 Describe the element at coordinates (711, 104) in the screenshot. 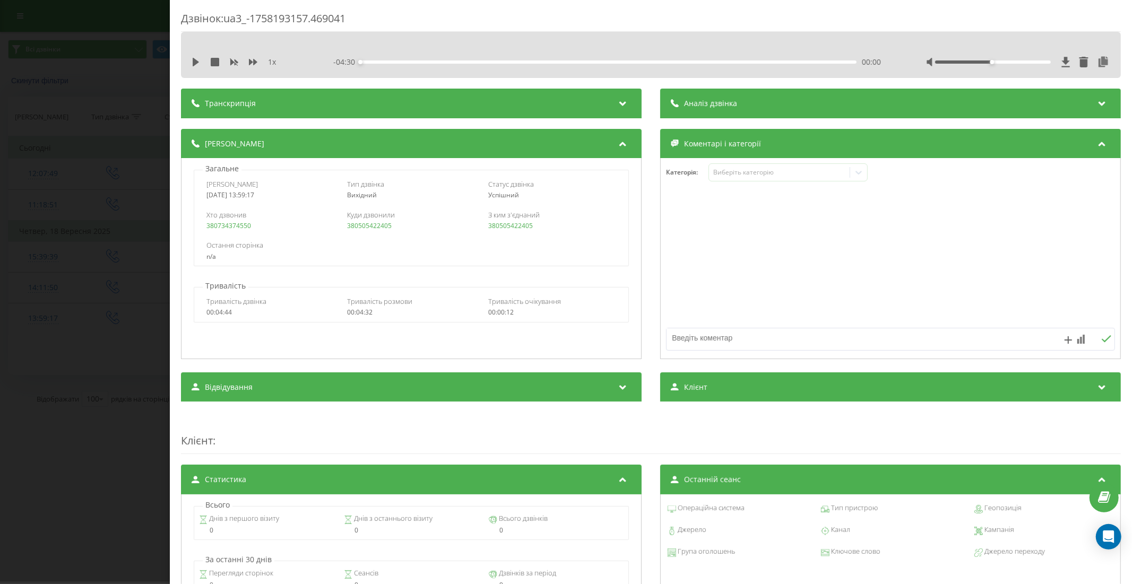

I see `span: Аналіз дзвінка` at that location.